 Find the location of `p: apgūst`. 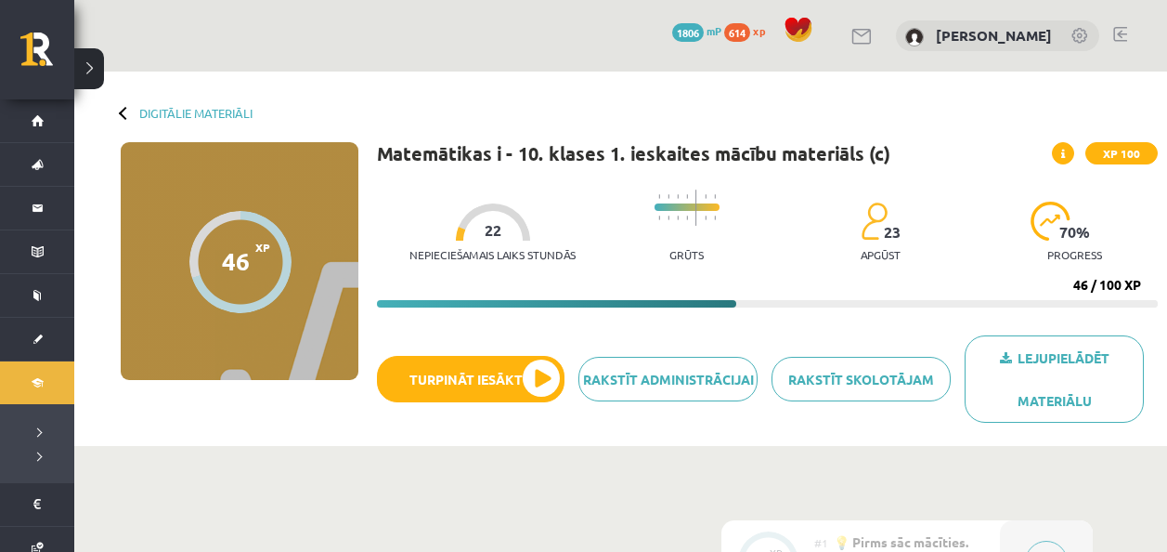

p: apgūst is located at coordinates (880, 254).